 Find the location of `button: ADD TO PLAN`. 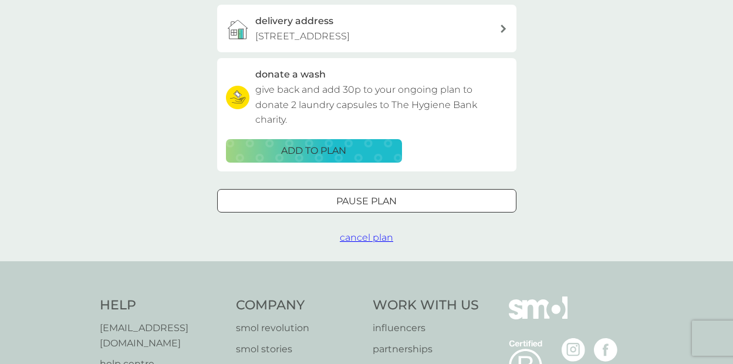

button: ADD TO PLAN is located at coordinates (314, 151).